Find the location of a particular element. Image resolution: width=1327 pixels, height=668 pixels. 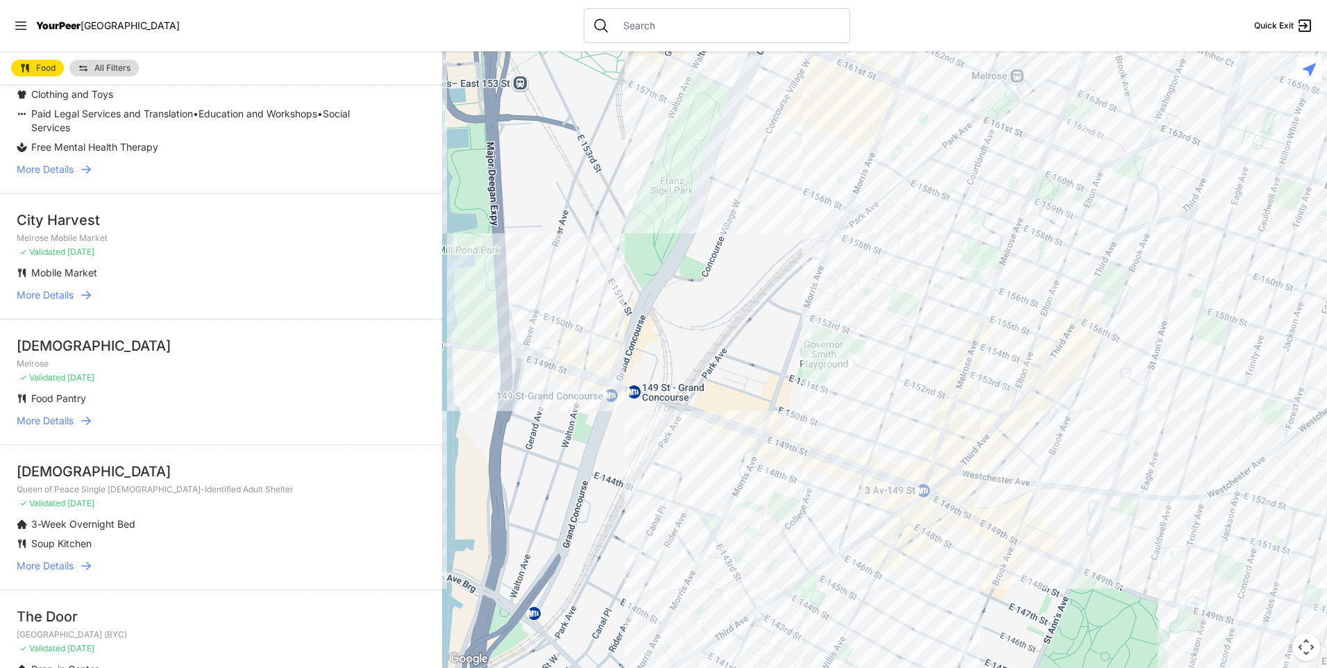

a: All Filters is located at coordinates (104, 68).